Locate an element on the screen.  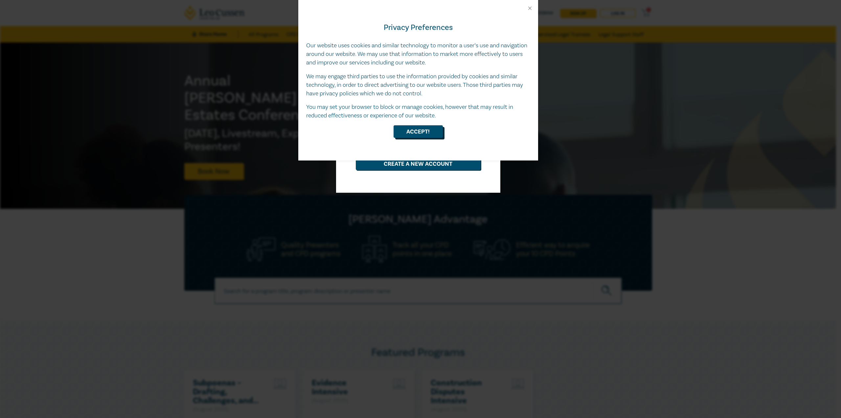
p: Our website uses cookies and similar technology to monitor a user’s use and navigation around our... is located at coordinates (418, 54).